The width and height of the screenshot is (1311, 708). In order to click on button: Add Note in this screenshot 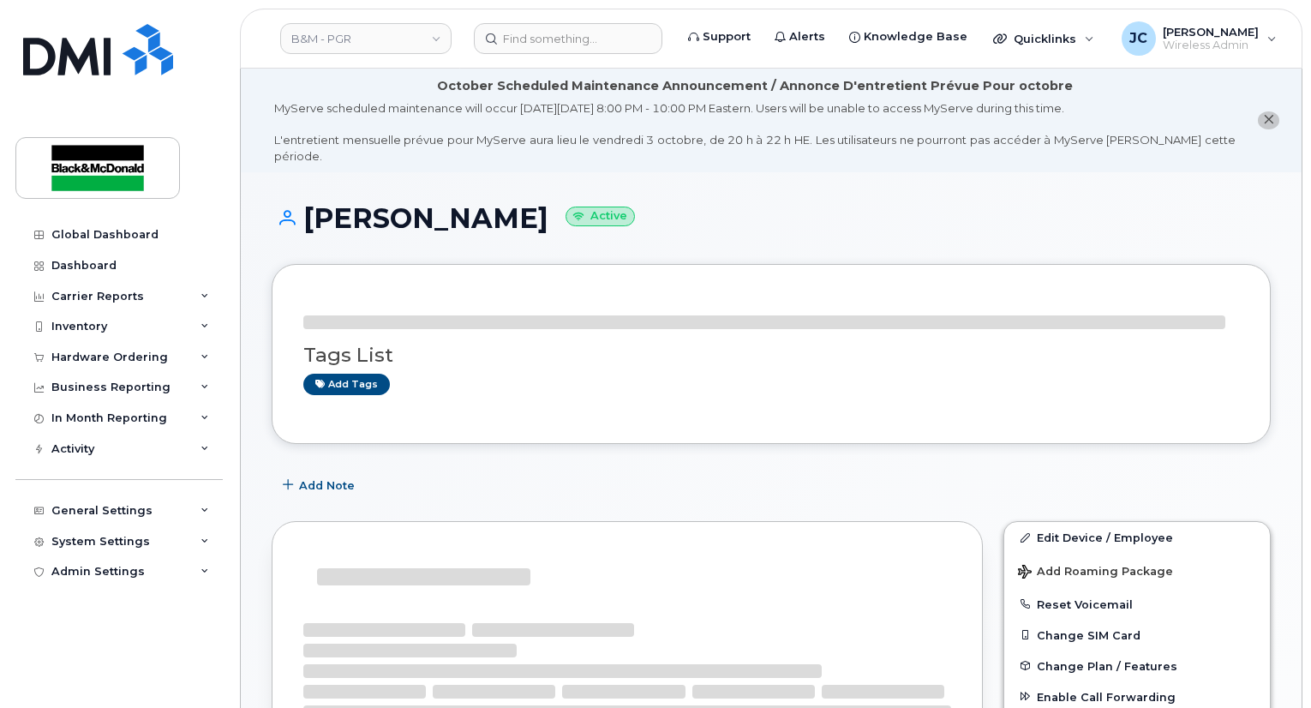, I will do `click(321, 485)`.